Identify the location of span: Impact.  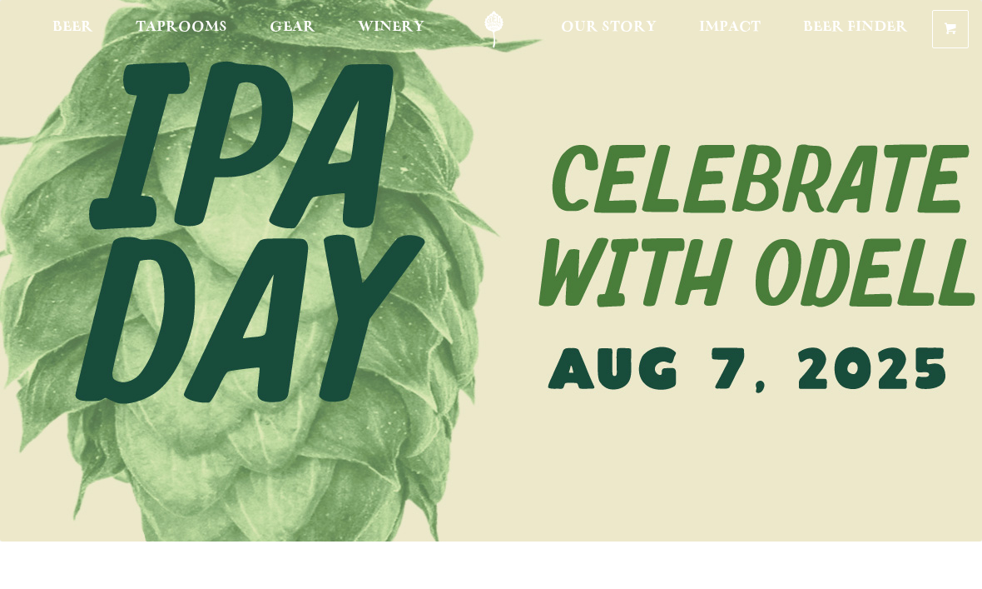
(730, 27).